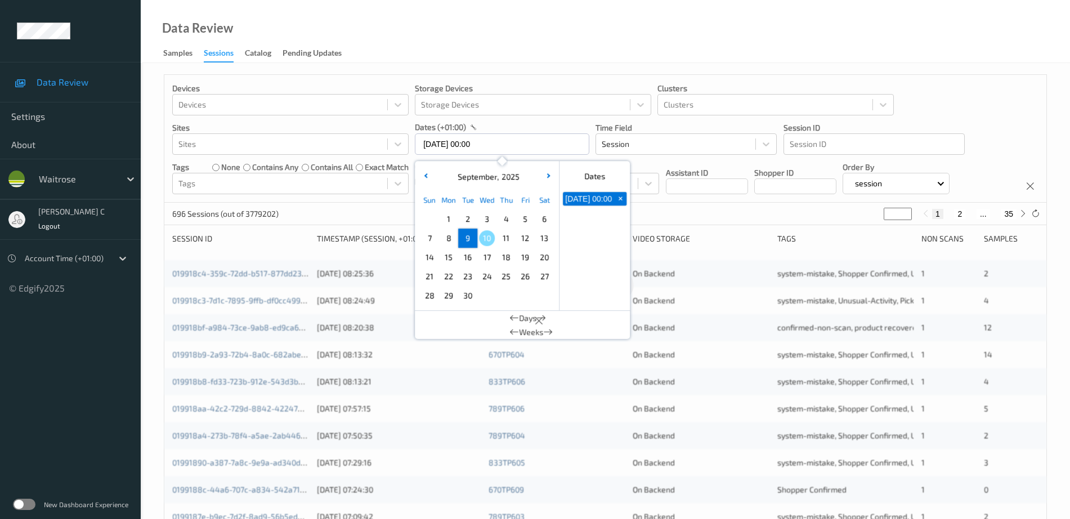 Image resolution: width=1070 pixels, height=519 pixels. I want to click on div: Choose Wednesday September 17 of 2025, so click(487, 257).